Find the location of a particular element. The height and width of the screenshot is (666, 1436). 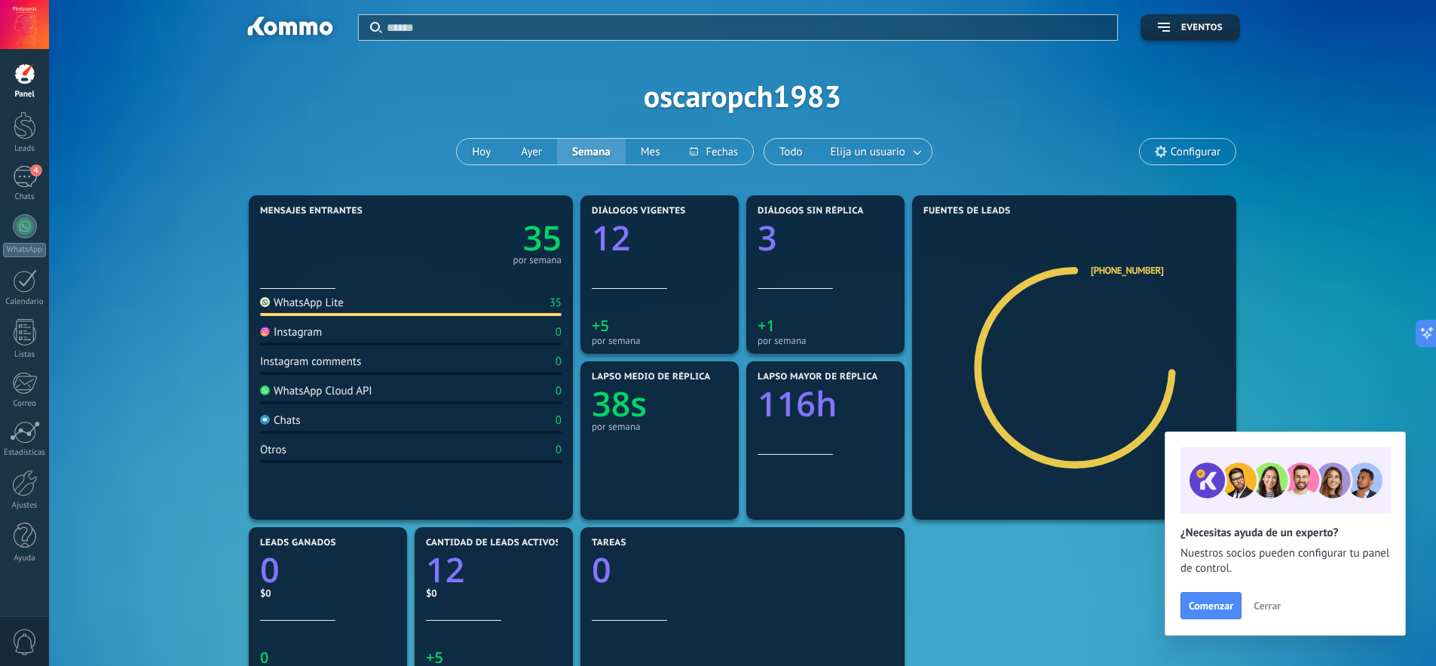

div: Ayuda is located at coordinates (25, 558).